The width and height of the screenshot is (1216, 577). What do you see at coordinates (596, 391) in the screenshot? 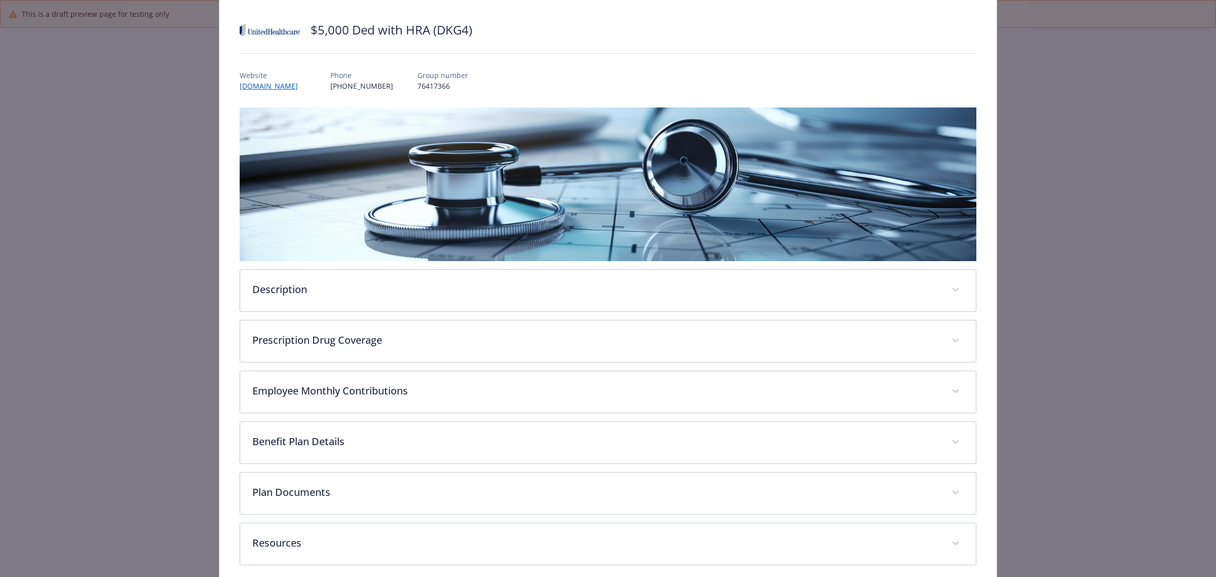
I see `p: Employee Monthly Contributions` at bounding box center [596, 391].